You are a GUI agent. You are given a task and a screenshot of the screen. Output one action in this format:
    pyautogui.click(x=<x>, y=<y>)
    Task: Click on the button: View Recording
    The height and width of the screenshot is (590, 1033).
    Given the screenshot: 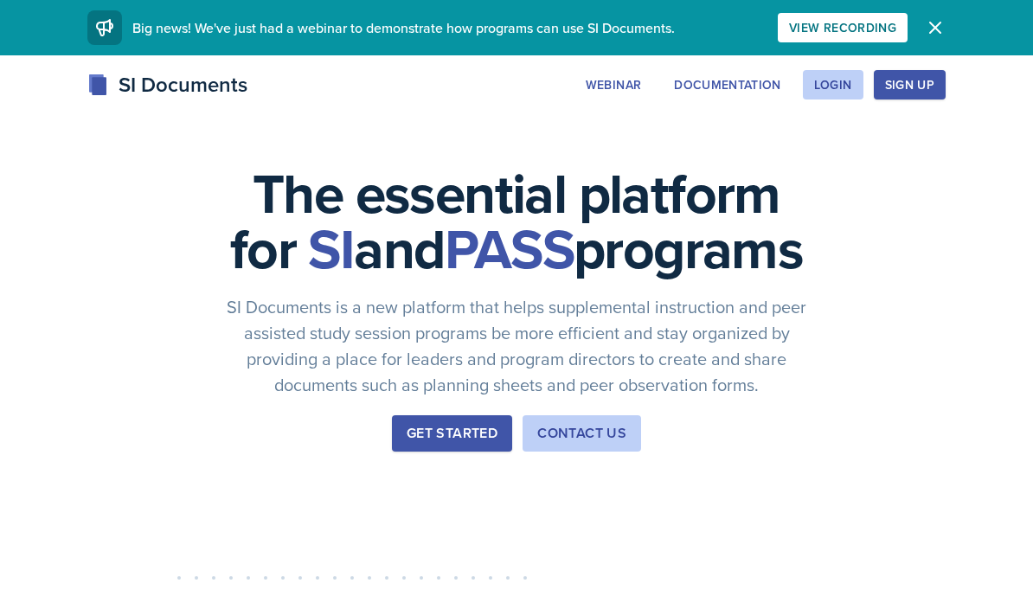 What is the action you would take?
    pyautogui.click(x=843, y=28)
    